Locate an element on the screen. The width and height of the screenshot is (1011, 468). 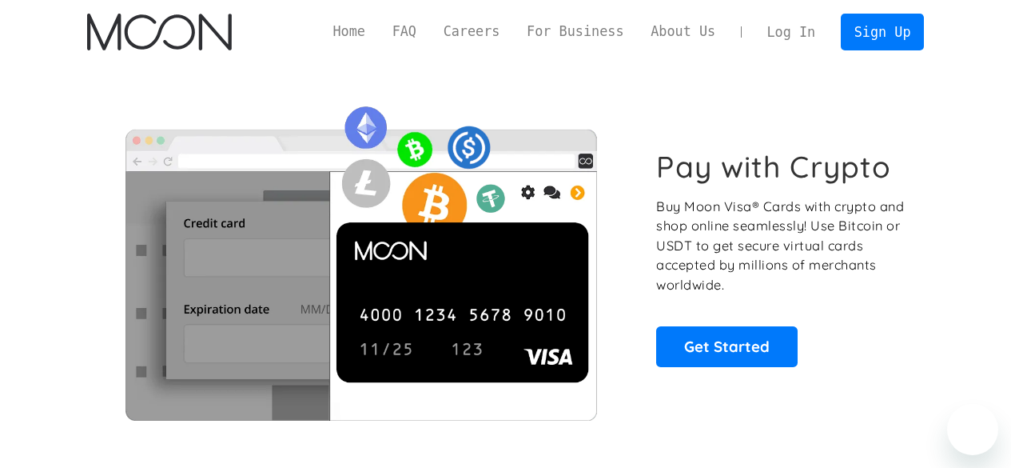
img: Moon Cards let you spend your crypto anywhere Visa is accepted. is located at coordinates (361, 257).